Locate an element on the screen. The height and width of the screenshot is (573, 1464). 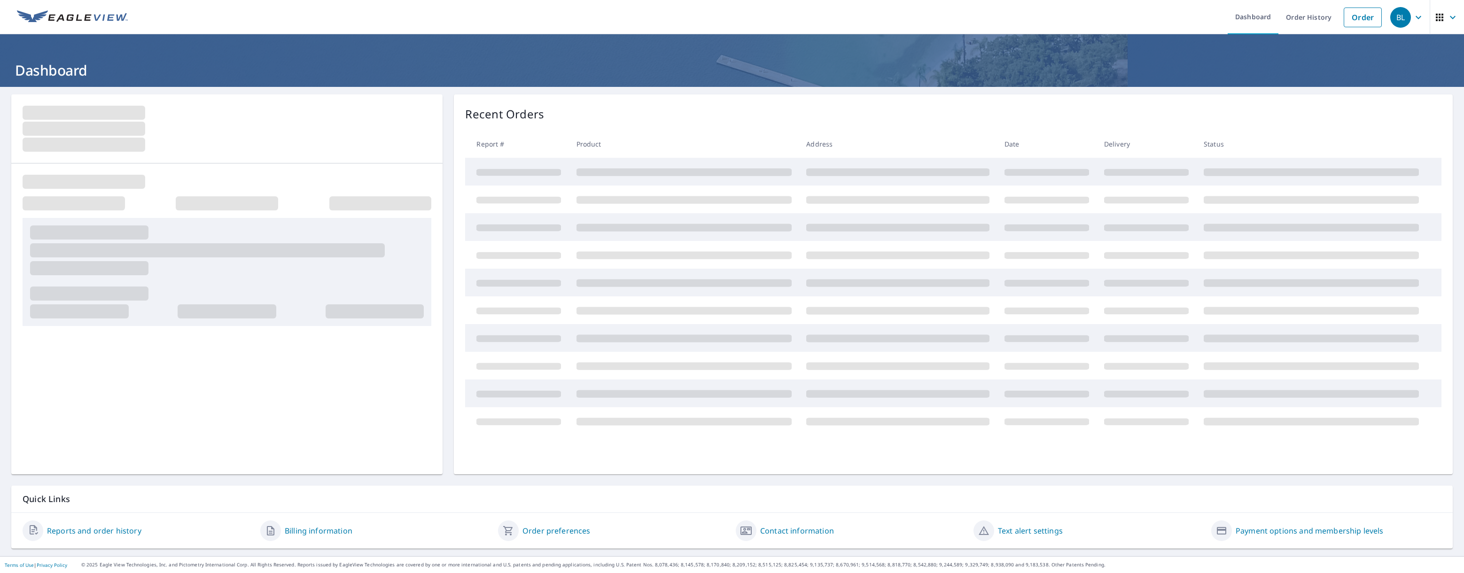
p: Recent Orders is located at coordinates (505, 114).